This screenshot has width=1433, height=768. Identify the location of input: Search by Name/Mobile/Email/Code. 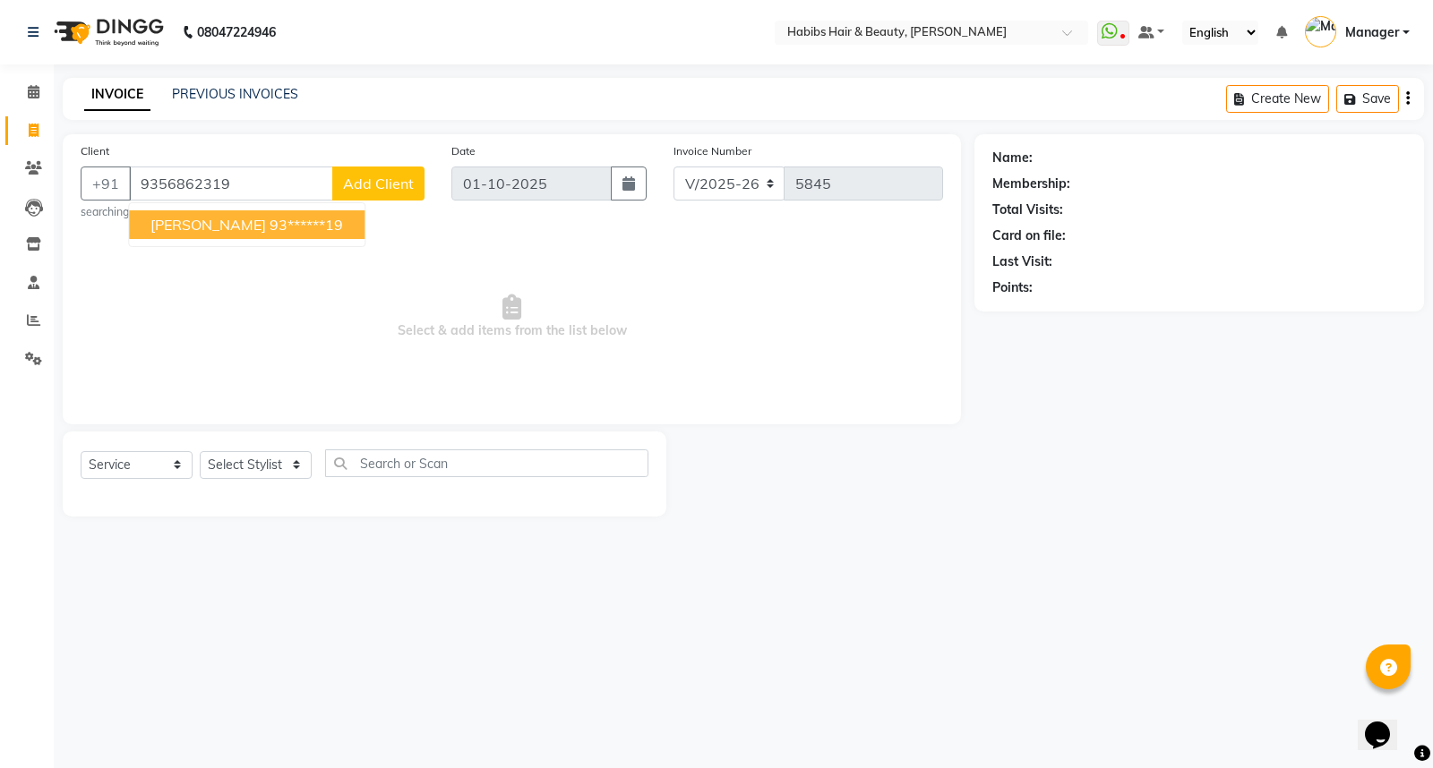
(231, 184).